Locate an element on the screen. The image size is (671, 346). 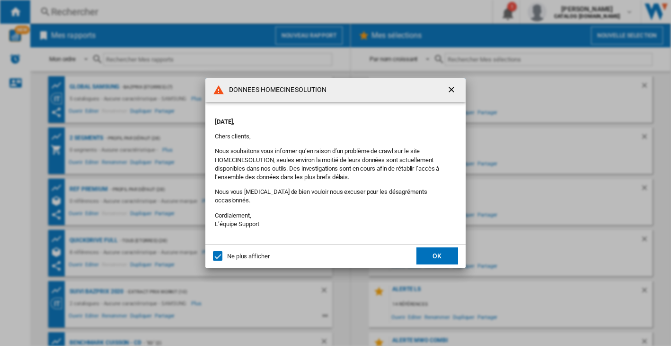
button: getI18NText('BUTTONS.CLOSE_DIALOG') is located at coordinates (453, 90).